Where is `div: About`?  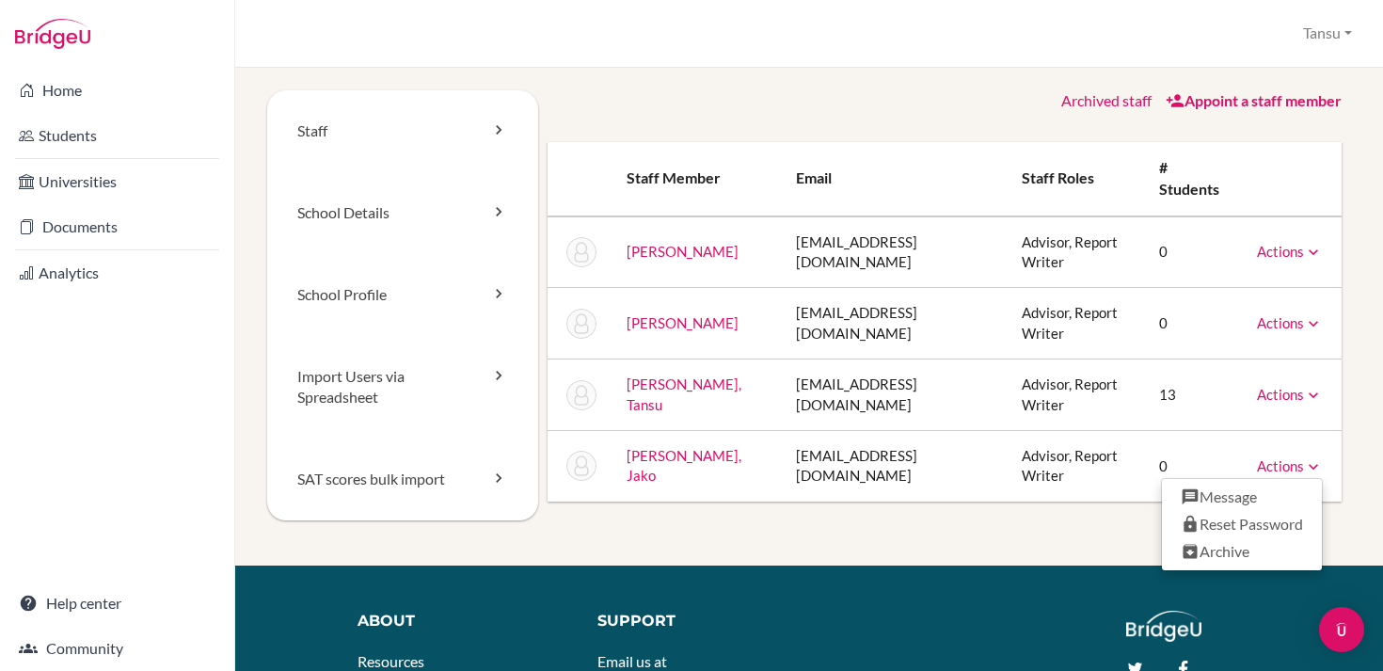 div: About is located at coordinates (463, 621).